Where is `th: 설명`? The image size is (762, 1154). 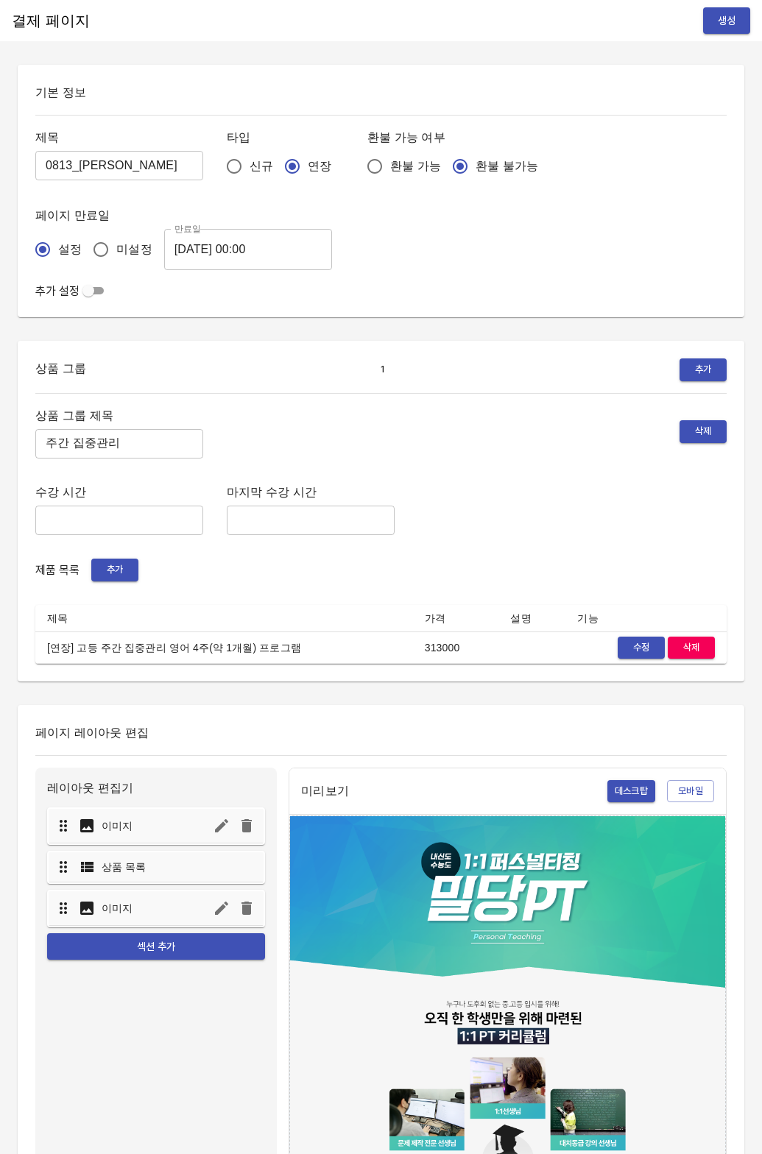 th: 설명 is located at coordinates (532, 618).